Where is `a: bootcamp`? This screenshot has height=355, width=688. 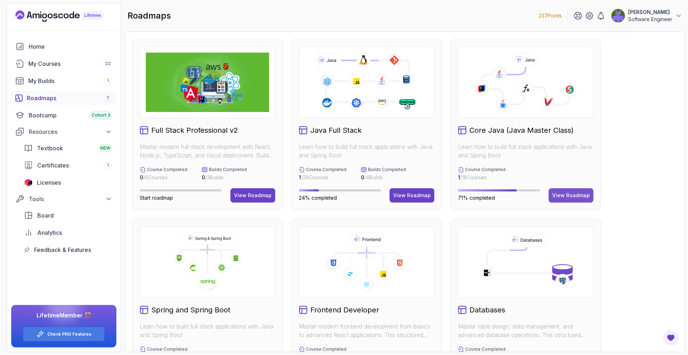 a: bootcamp is located at coordinates (64, 115).